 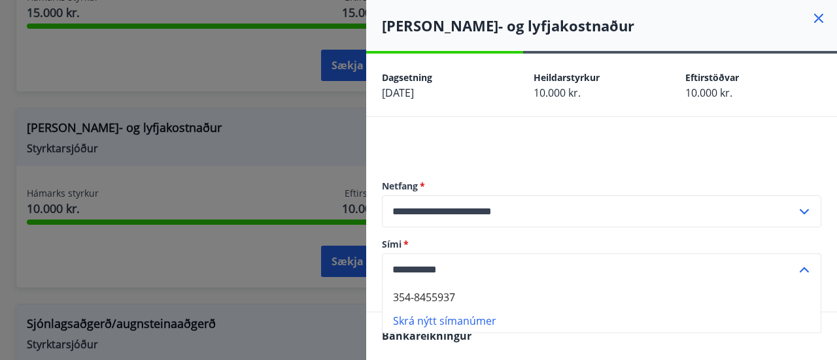 What do you see at coordinates (712, 77) in the screenshot?
I see `span: Eftirstöðvar` at bounding box center [712, 77].